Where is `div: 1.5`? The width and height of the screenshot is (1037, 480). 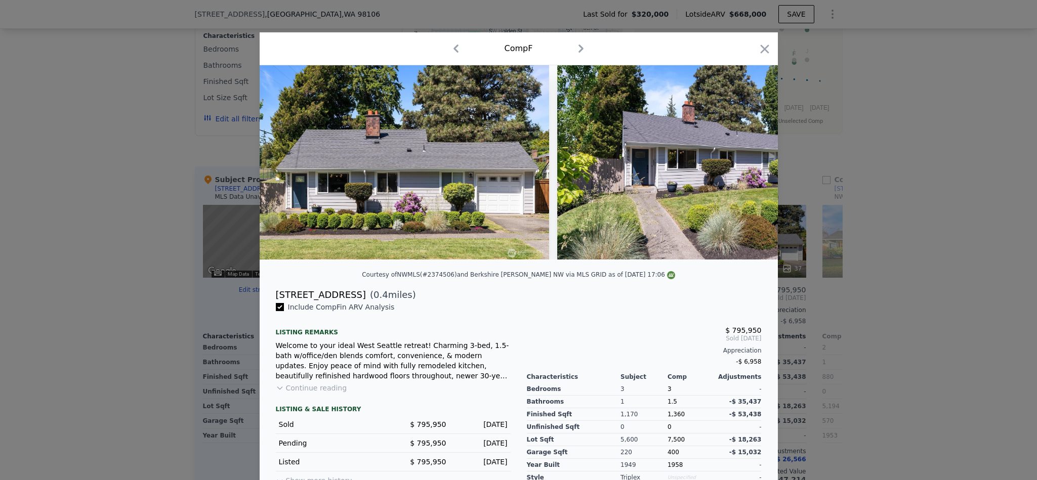 div: 1.5 is located at coordinates (691, 402).